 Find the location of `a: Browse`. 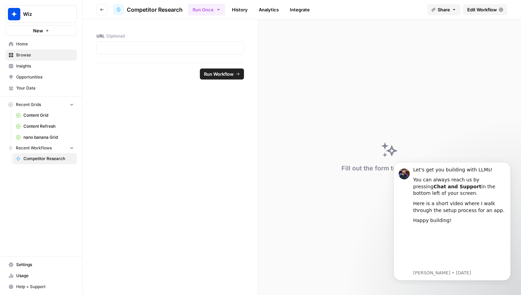

a: Browse is located at coordinates (41, 55).